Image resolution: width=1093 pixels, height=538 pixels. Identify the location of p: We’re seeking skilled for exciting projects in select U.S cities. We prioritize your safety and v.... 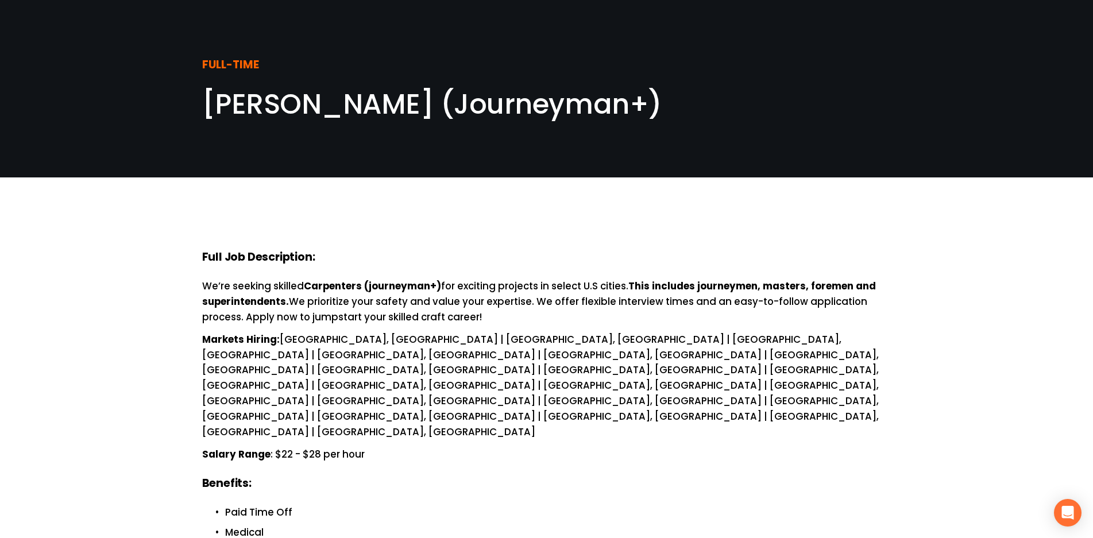
(547, 302).